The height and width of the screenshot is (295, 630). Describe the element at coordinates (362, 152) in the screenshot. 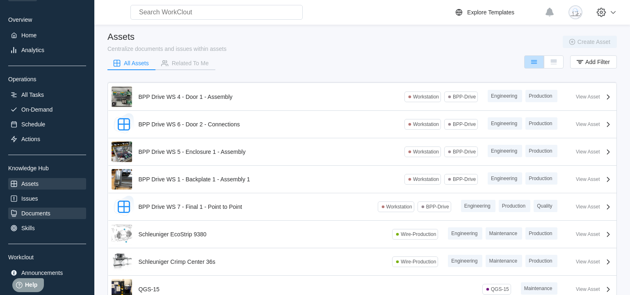

I see `a: BPP Drive WS 5 - Enclosure 1 - AssemblyBPP Drive WS 5 - Enclosure 1 - AssemblyWorkstationBPP-Driv...` at that location.